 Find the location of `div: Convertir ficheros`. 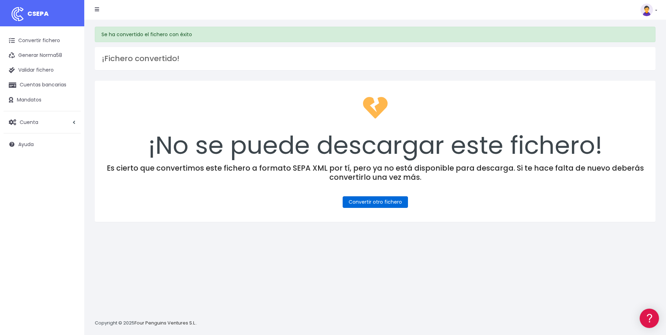

div: Convertir ficheros is located at coordinates (70, 81).